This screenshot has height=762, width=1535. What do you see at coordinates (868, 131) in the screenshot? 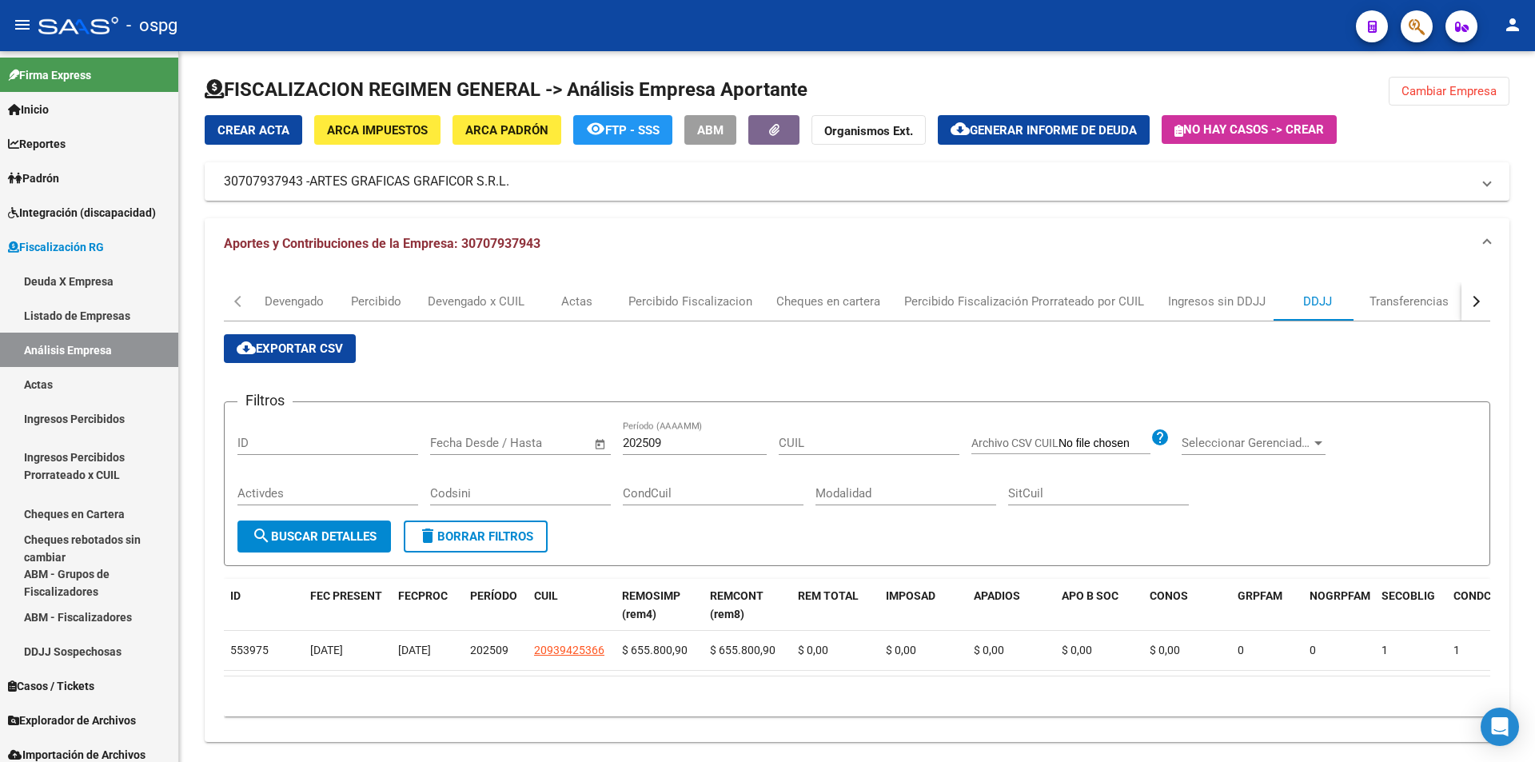
I see `strong: Organismos Ext.` at bounding box center [868, 131].